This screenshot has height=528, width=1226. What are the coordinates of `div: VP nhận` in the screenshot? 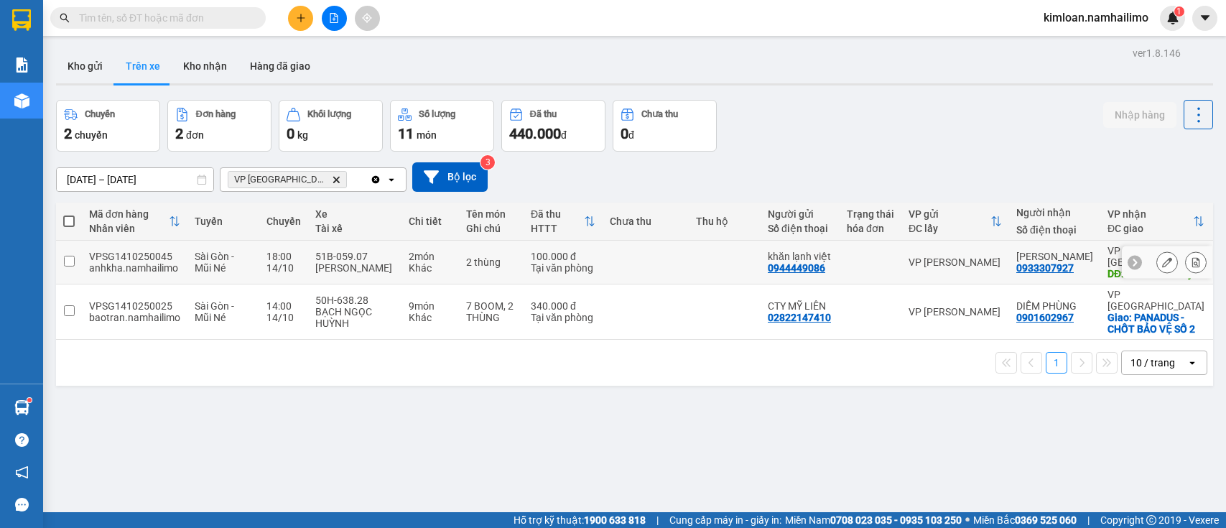 It's located at (1150, 214).